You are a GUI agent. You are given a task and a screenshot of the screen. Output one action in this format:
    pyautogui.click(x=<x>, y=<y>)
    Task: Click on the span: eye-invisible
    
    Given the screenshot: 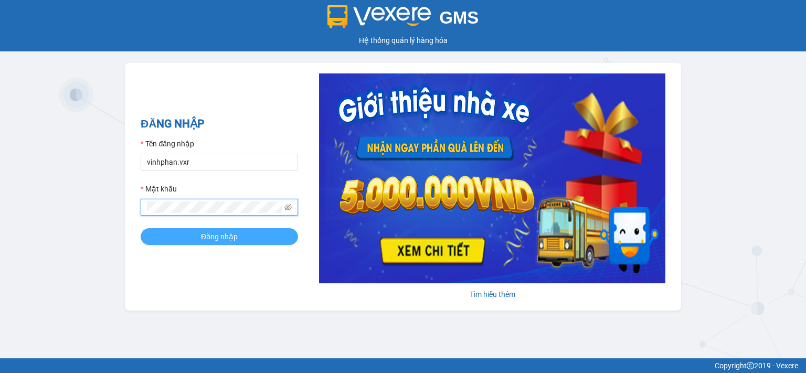 What is the action you would take?
    pyautogui.click(x=288, y=207)
    